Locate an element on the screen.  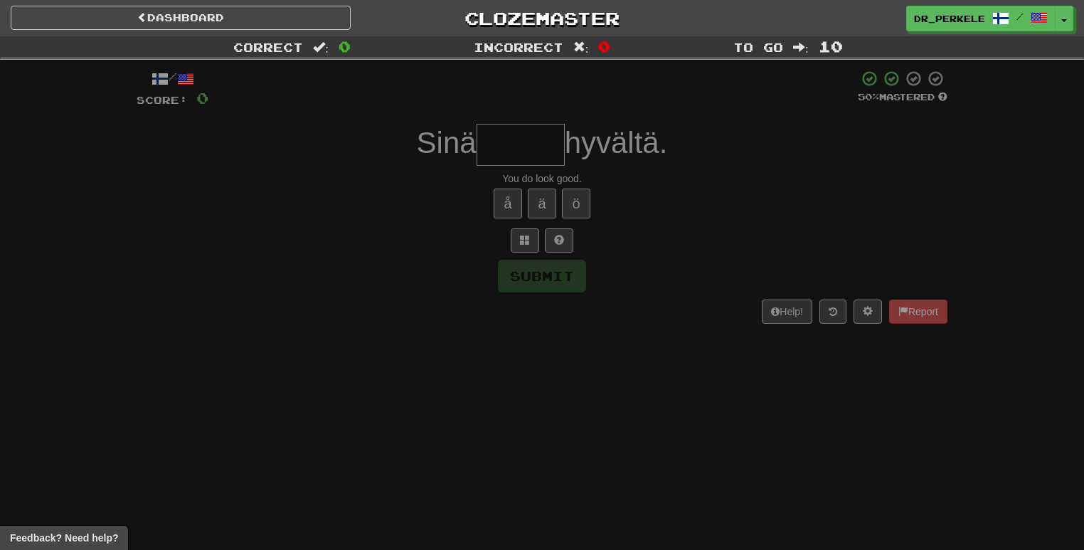
span: To go is located at coordinates (759, 47).